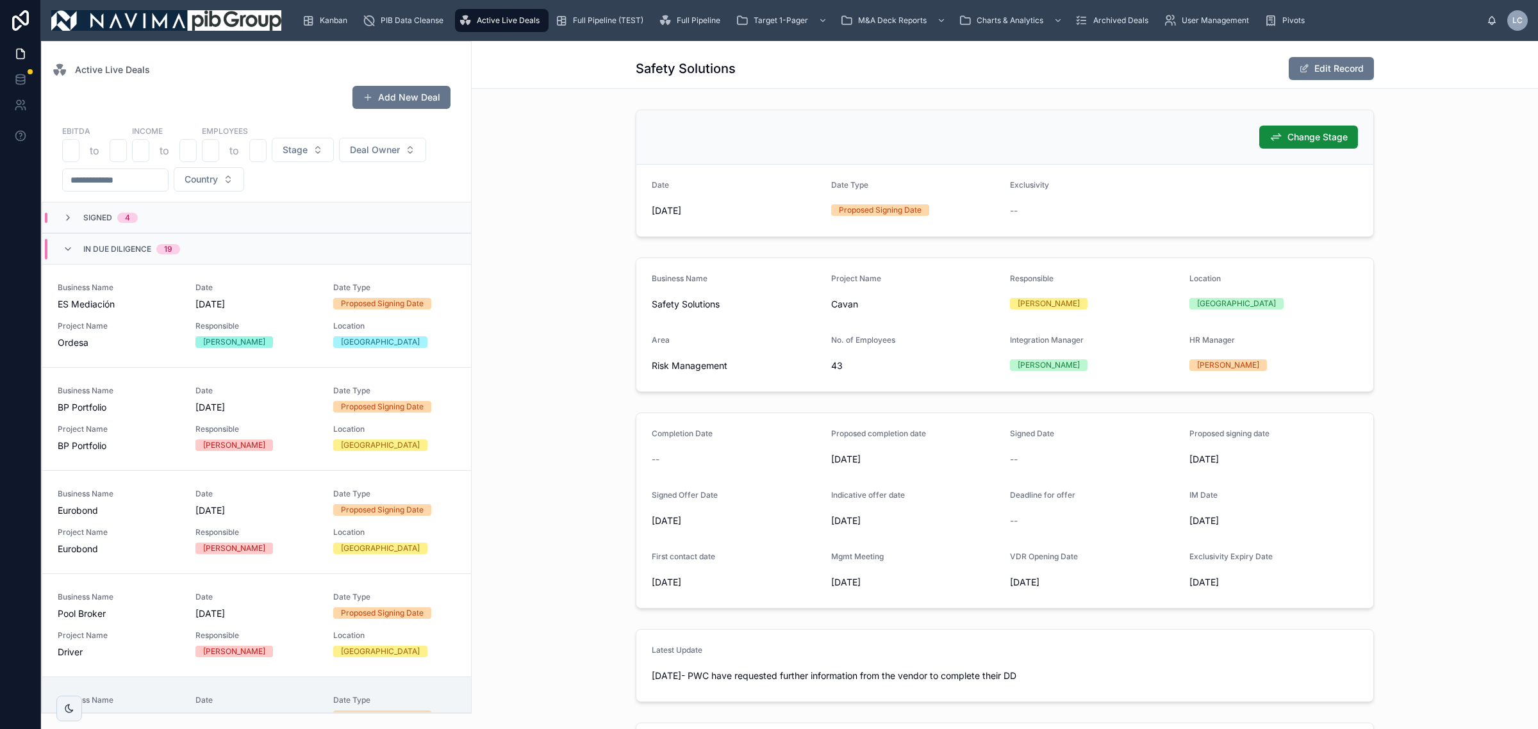 The height and width of the screenshot is (729, 1538). I want to click on h1: Safety Solutions, so click(686, 69).